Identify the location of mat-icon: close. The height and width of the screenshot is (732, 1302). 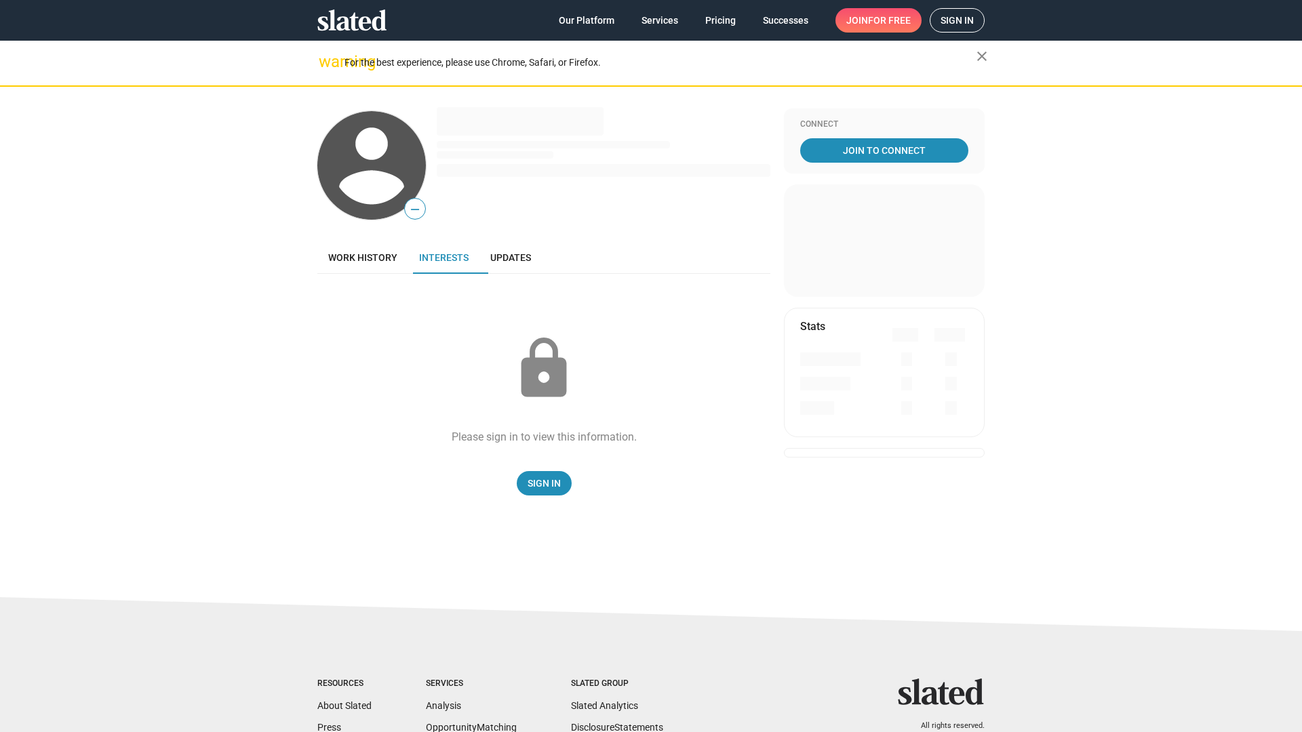
(982, 56).